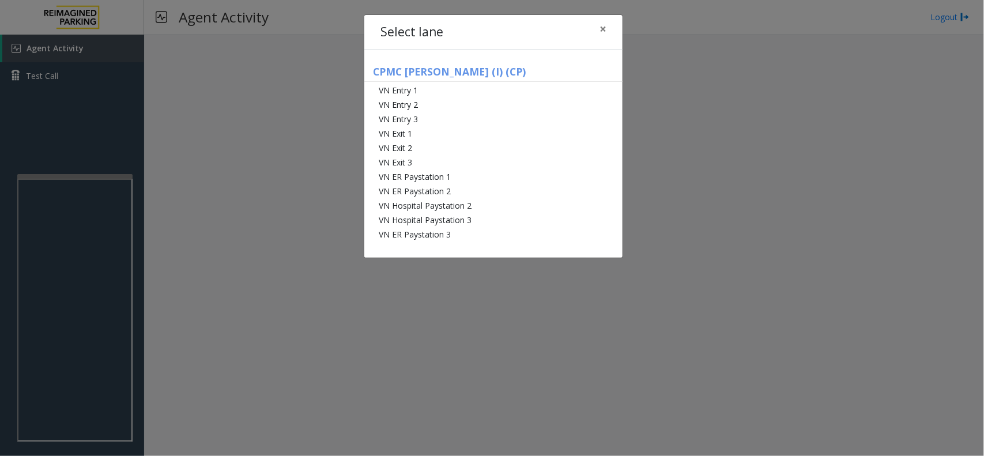 Image resolution: width=984 pixels, height=456 pixels. What do you see at coordinates (493, 90) in the screenshot?
I see `li: VN Entry 1` at bounding box center [493, 90].